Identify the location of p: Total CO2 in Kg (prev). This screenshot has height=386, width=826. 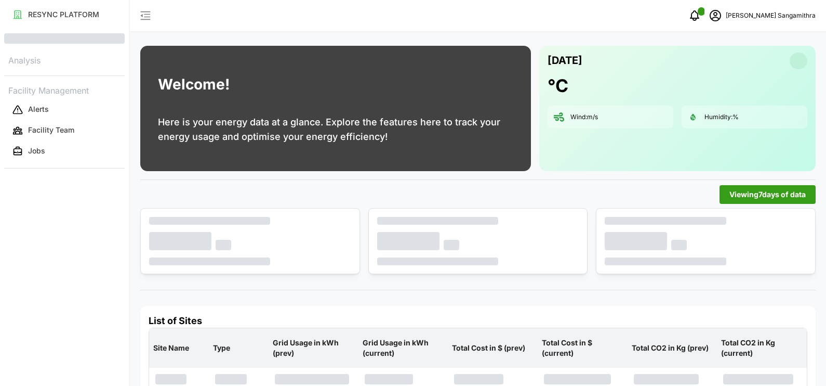
(673, 348).